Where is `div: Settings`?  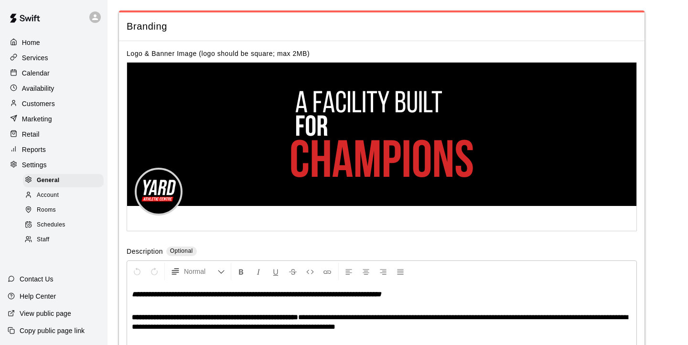 div: Settings is located at coordinates (54, 165).